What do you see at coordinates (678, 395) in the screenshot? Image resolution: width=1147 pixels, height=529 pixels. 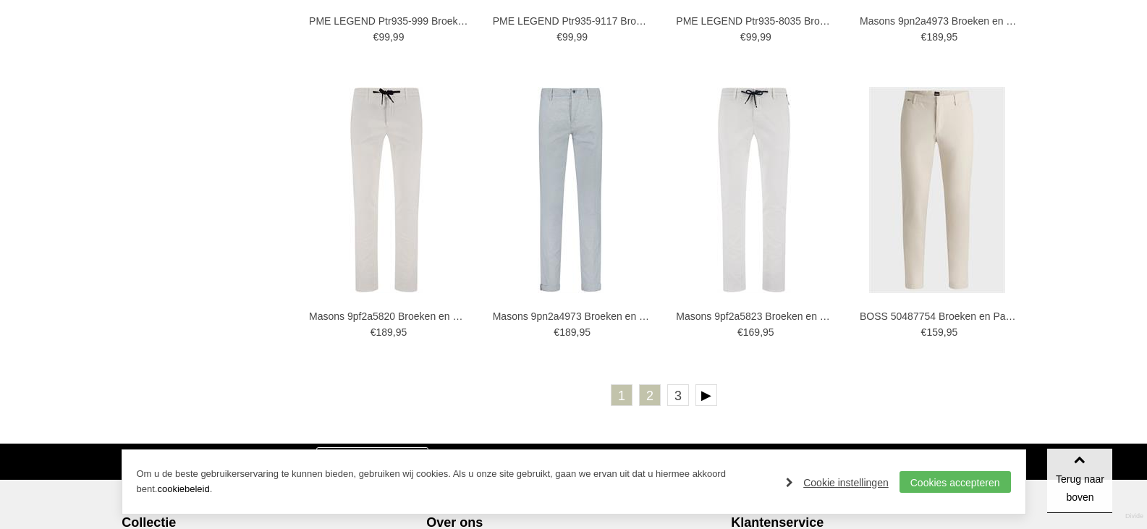 I see `a: 3` at bounding box center [678, 395].